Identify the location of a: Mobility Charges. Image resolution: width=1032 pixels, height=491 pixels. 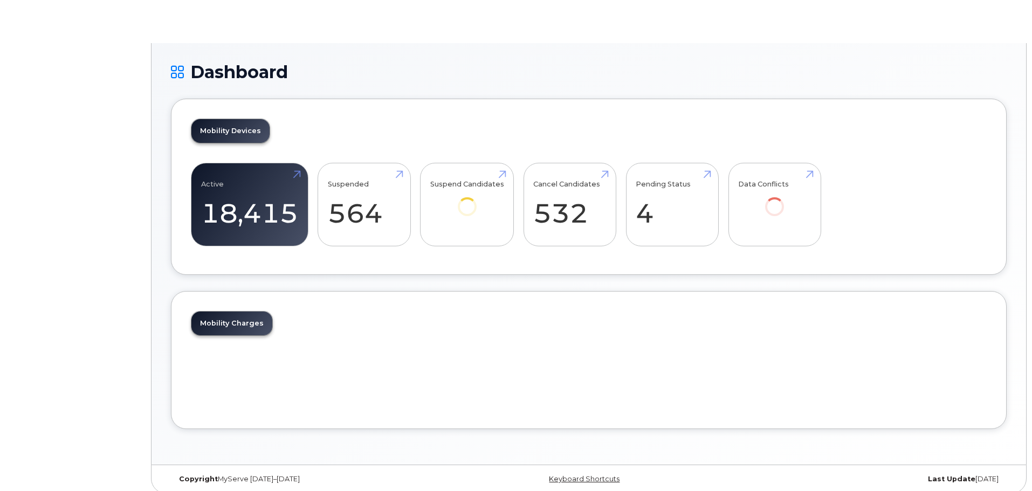
(232, 323).